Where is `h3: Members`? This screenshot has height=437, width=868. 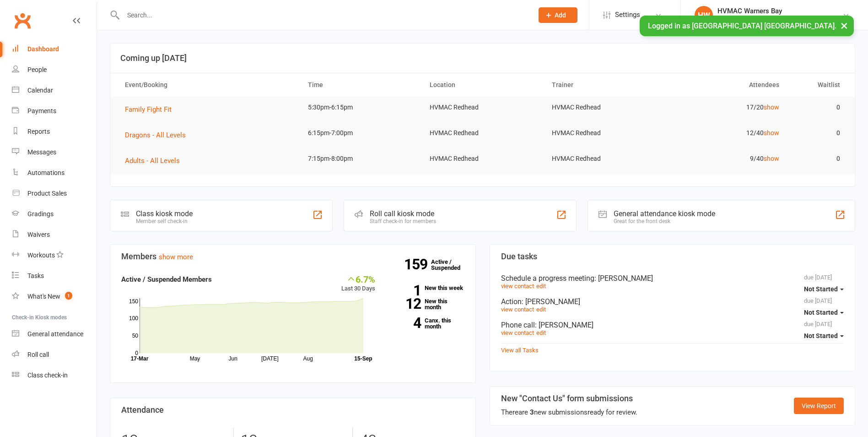 h3: Members is located at coordinates (293, 256).